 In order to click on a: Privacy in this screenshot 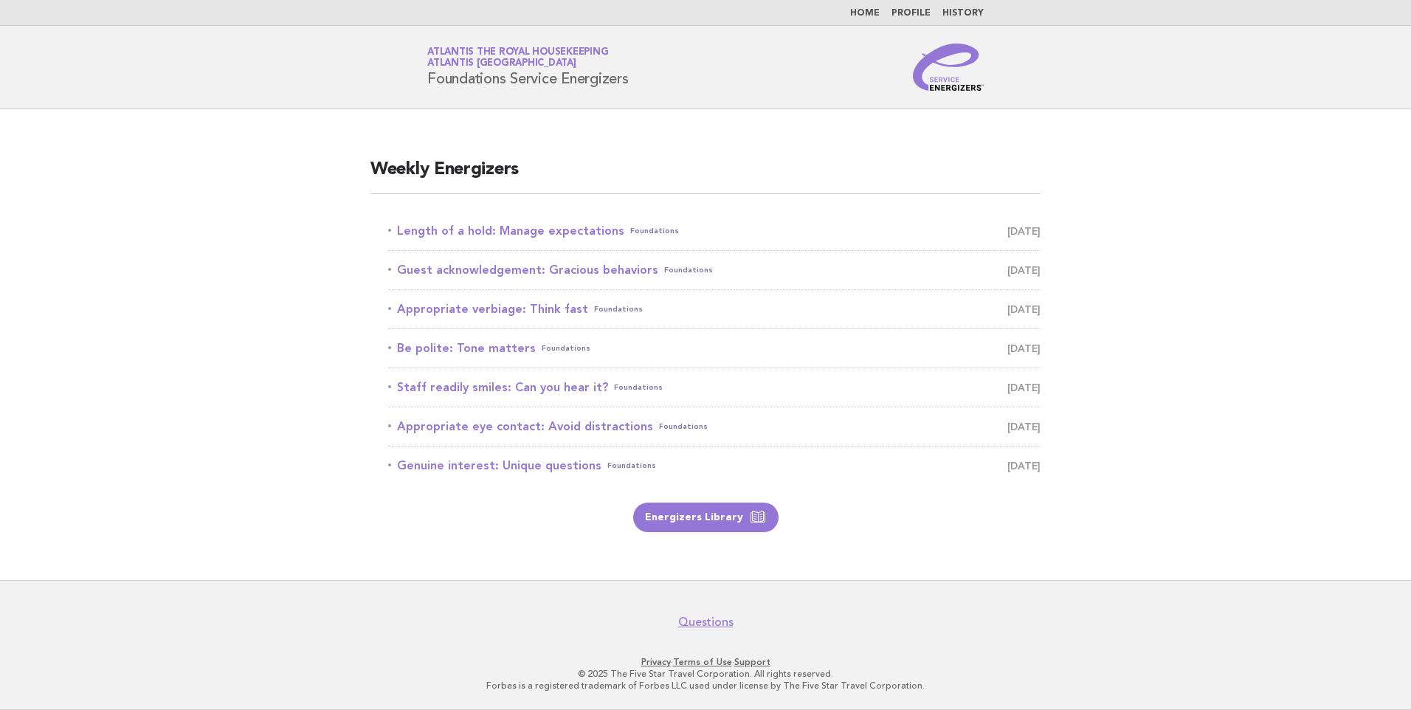, I will do `click(656, 662)`.